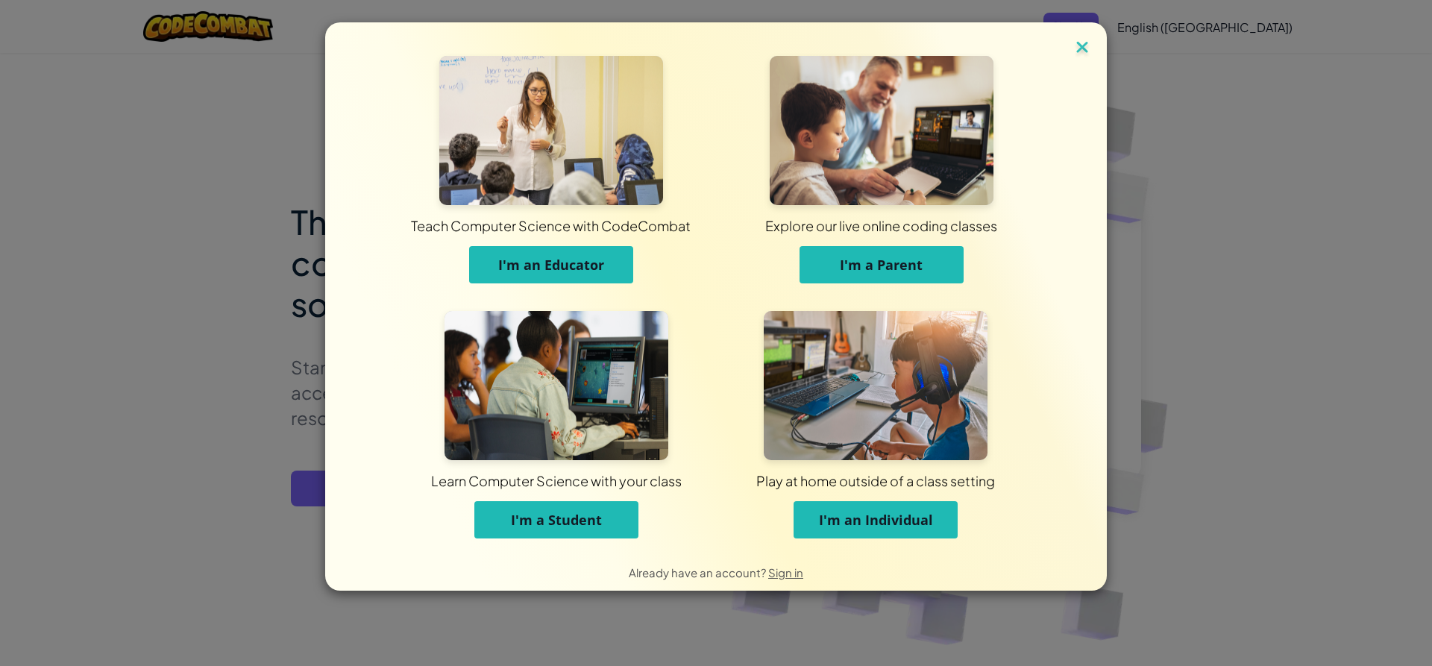 Image resolution: width=1432 pixels, height=666 pixels. I want to click on img: For Educators, so click(551, 131).